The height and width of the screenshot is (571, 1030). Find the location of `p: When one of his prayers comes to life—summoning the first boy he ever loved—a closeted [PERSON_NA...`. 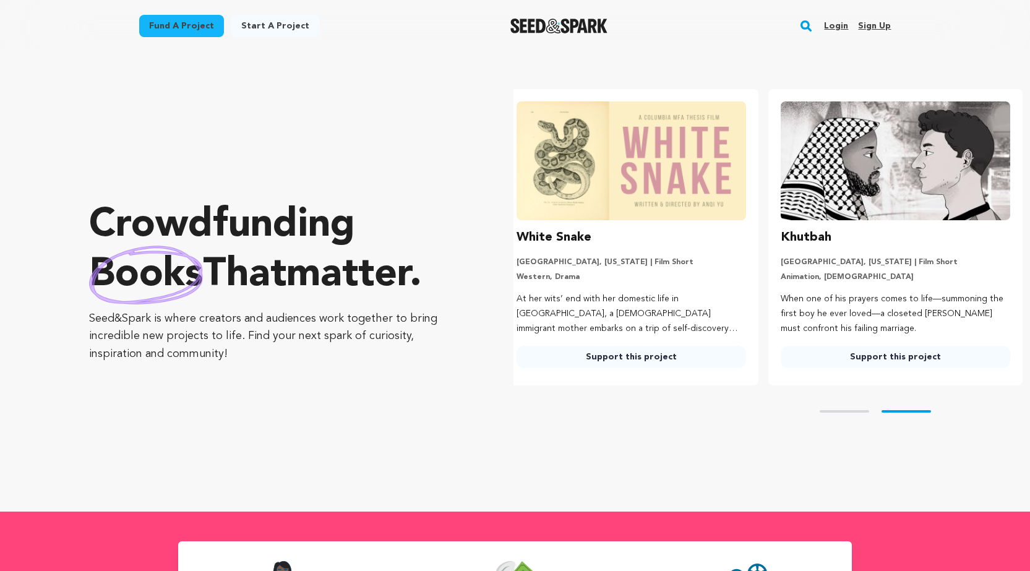

p: When one of his prayers comes to life—summoning the first boy he ever loved—a closeted [PERSON_NA... is located at coordinates (896, 314).